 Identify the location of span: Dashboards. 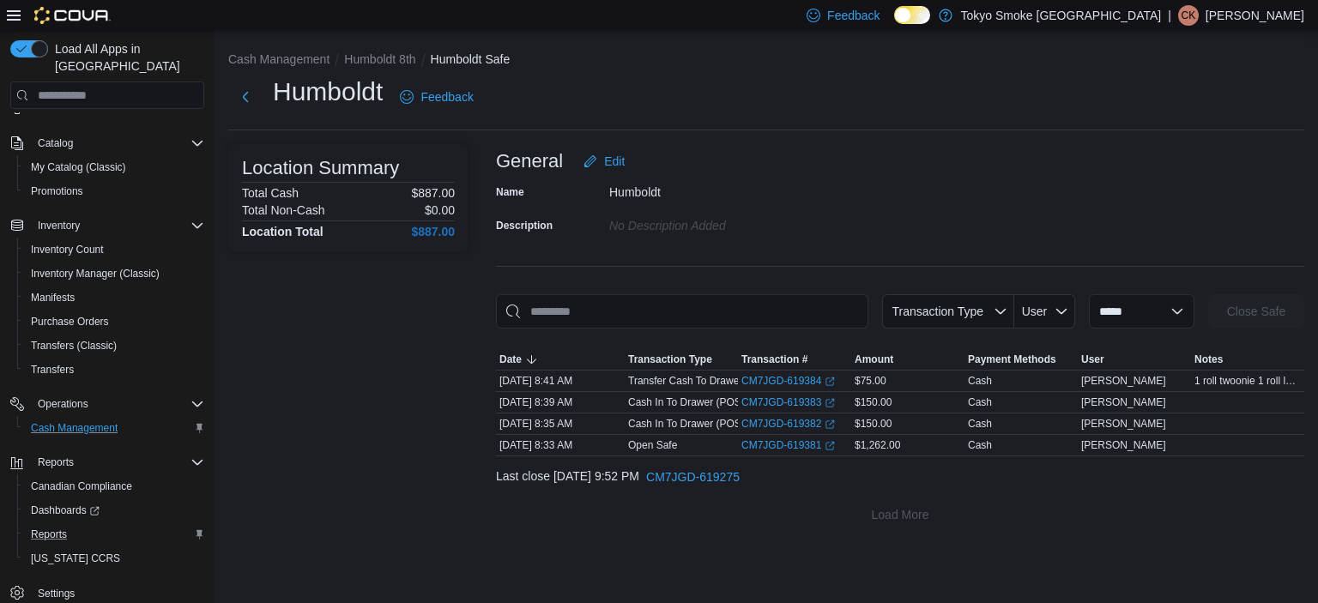
(114, 511).